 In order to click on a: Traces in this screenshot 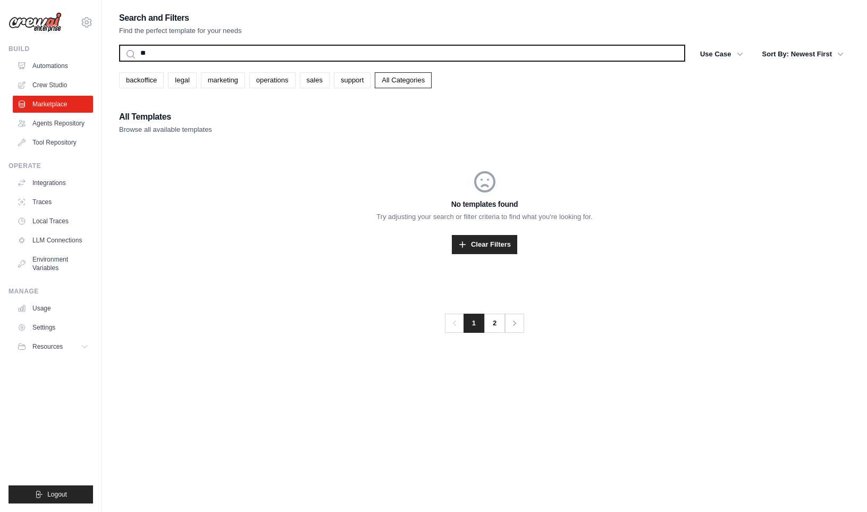, I will do `click(53, 202)`.